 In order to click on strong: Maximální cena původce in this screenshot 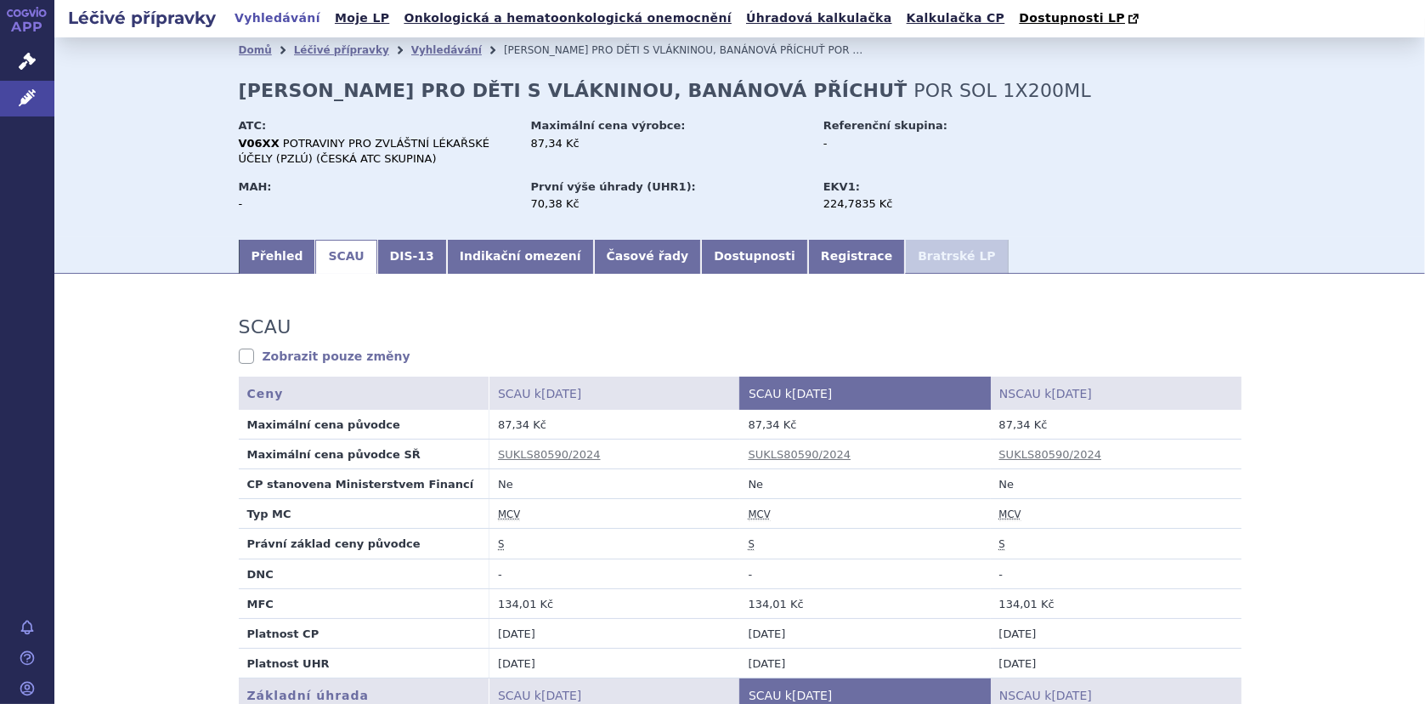, I will do `click(324, 424)`.